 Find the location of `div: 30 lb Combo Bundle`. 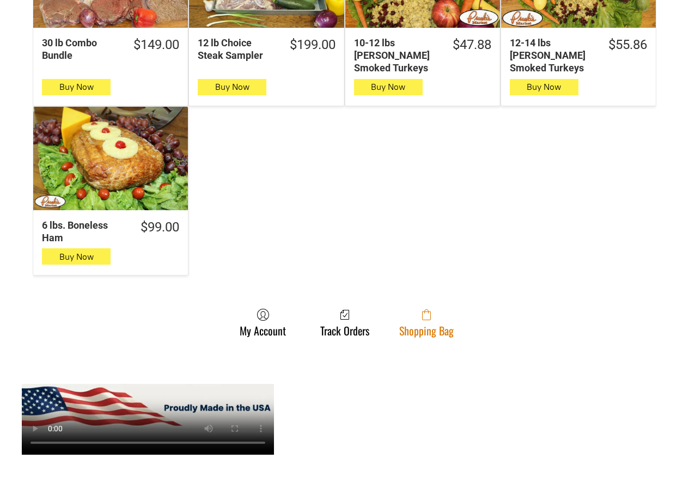

div: 30 lb Combo Bundle is located at coordinates (81, 49).